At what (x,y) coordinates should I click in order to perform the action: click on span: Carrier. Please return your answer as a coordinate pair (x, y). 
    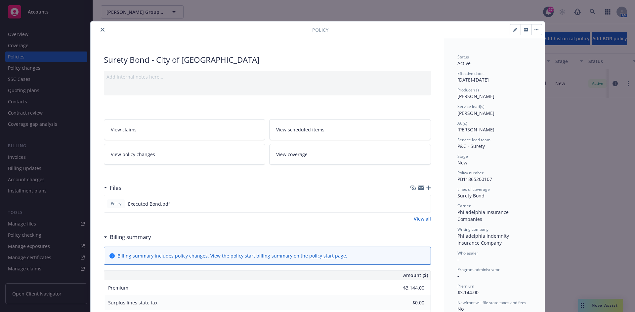
    Looking at the image, I should click on (464, 206).